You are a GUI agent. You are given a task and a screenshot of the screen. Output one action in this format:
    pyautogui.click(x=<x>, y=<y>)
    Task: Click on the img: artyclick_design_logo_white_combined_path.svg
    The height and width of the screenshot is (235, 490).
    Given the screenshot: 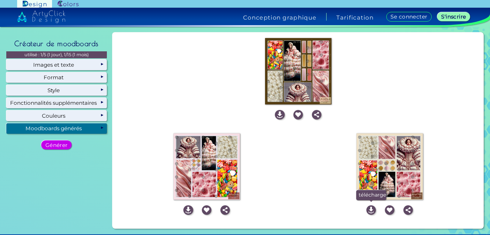 What is the action you would take?
    pyautogui.click(x=41, y=17)
    